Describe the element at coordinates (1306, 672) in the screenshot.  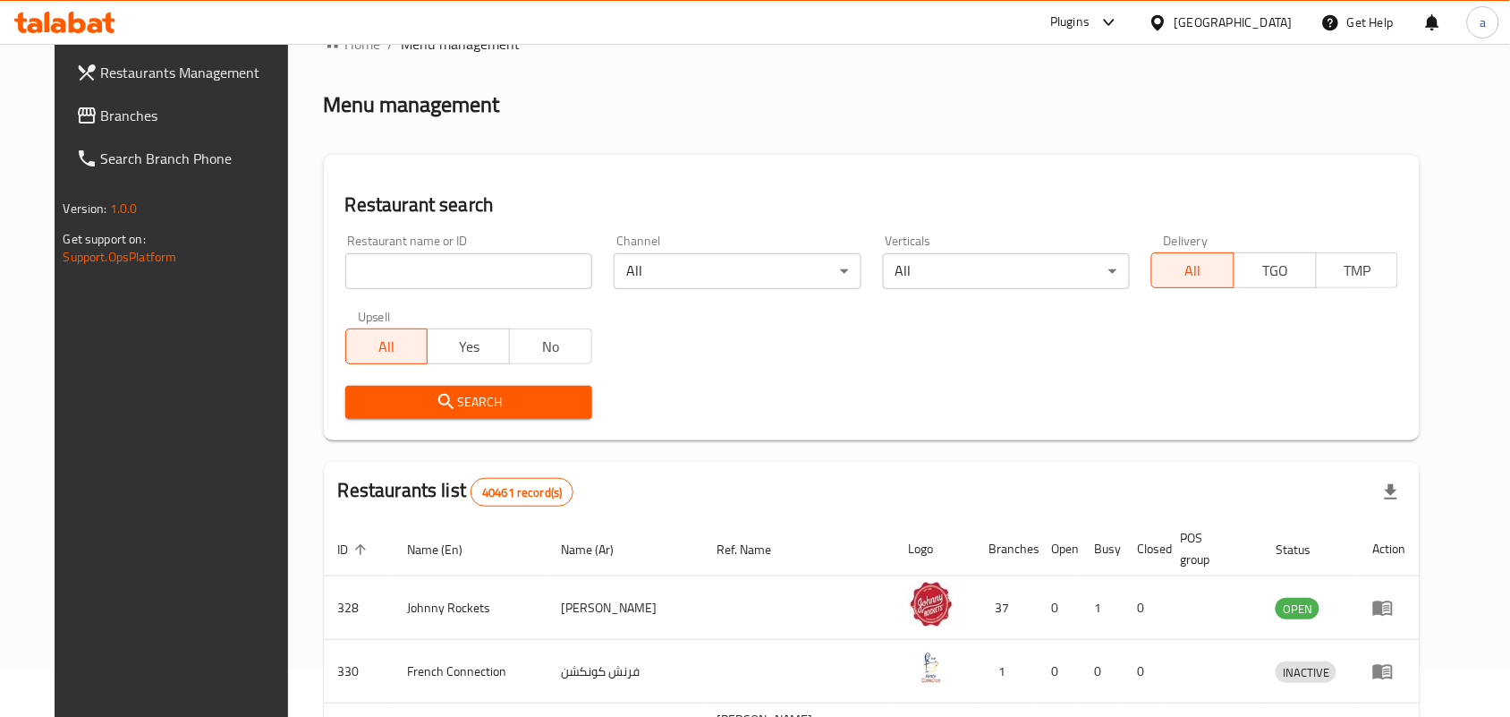
I see `div: INACTIVE` at that location.